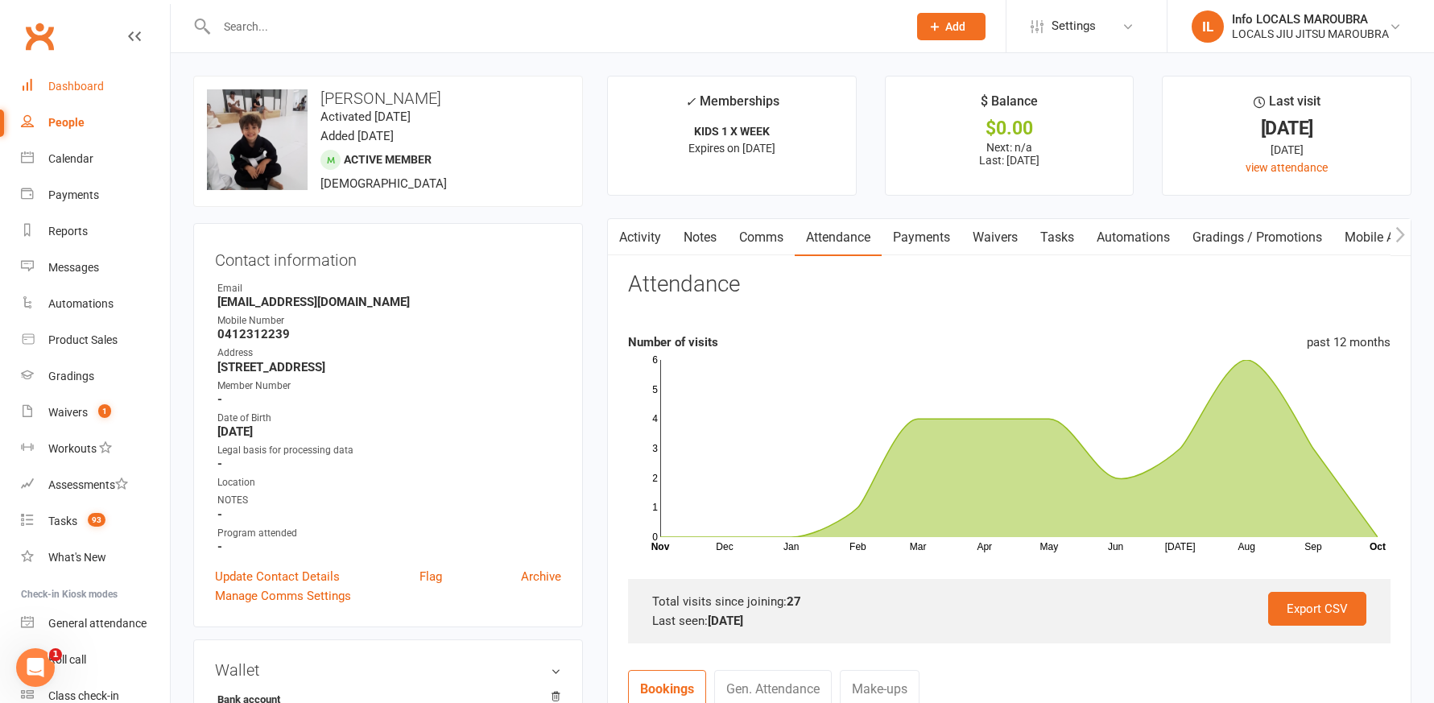 Image resolution: width=1434 pixels, height=703 pixels. I want to click on a: What's New, so click(95, 557).